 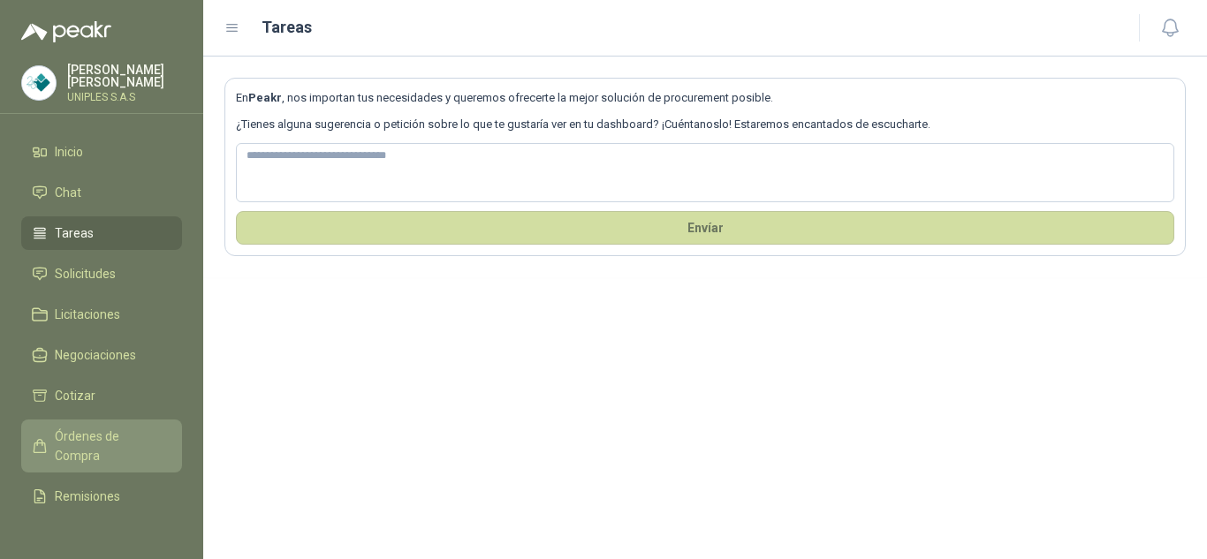 I want to click on span: Tareas, so click(x=74, y=233).